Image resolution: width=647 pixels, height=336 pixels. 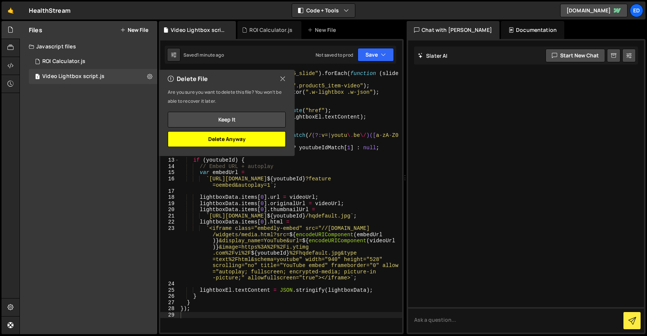 I want to click on button: Save, so click(x=376, y=55).